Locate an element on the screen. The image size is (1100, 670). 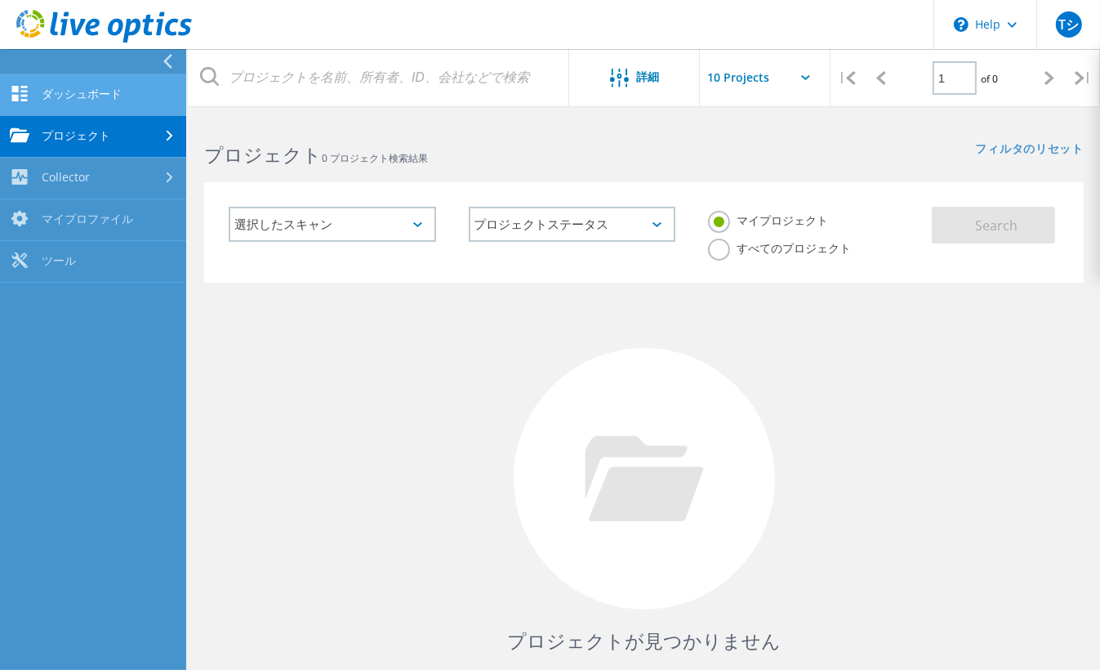
label: すべてのプロジェクト is located at coordinates (779, 246).